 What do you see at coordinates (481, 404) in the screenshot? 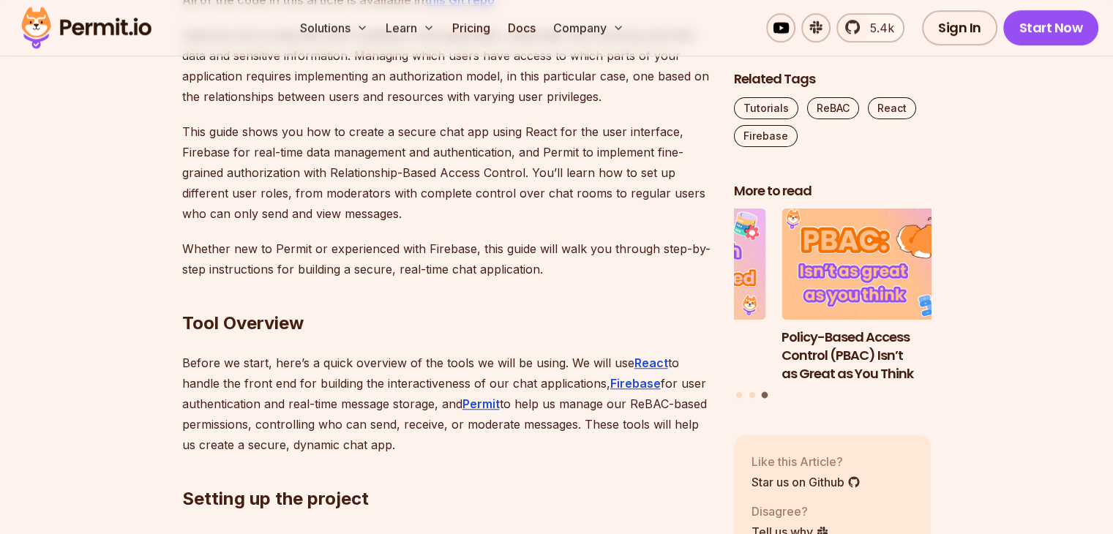
I see `strong: Permit` at bounding box center [481, 404].